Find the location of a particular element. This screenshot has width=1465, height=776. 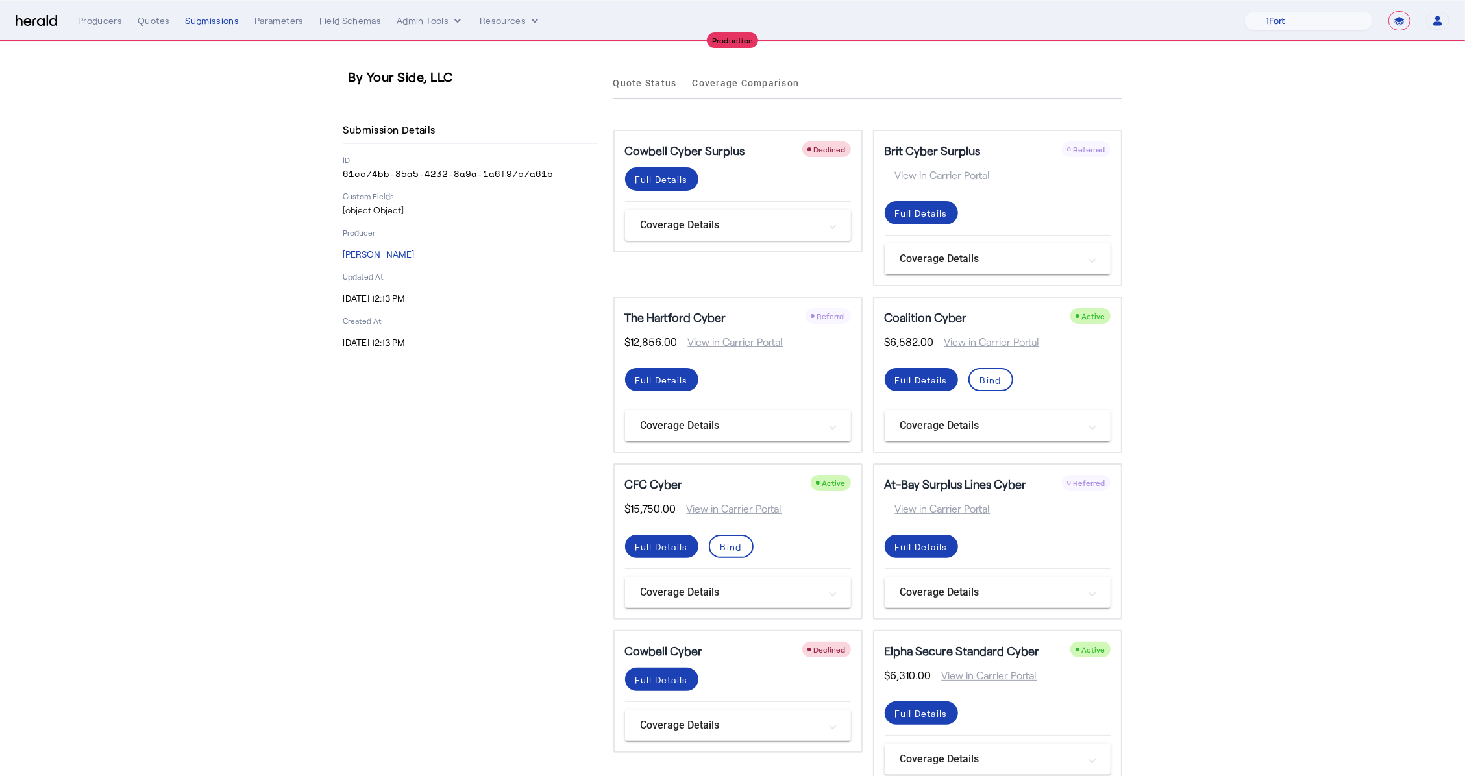

a: Quote Status is located at coordinates (645, 83).